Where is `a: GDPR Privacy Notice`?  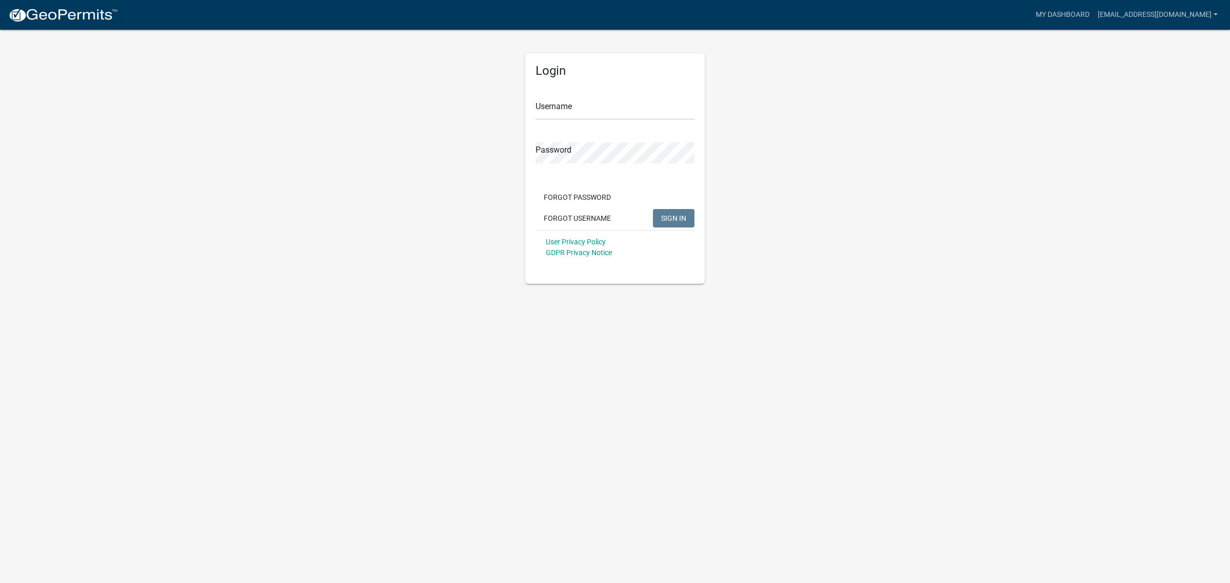
a: GDPR Privacy Notice is located at coordinates (579, 253).